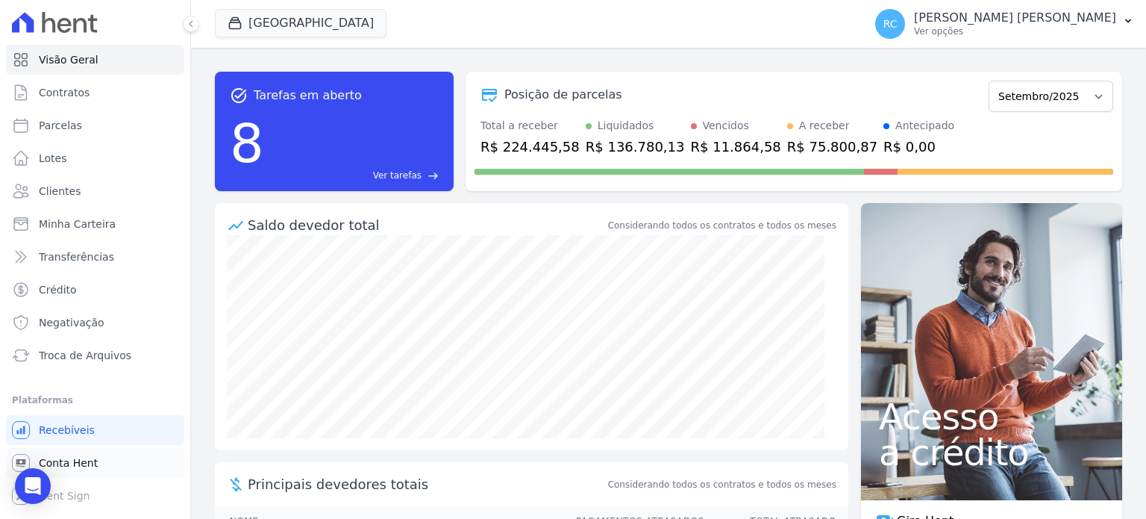 This screenshot has width=1146, height=519. I want to click on div: R$ 136.780,13, so click(635, 146).